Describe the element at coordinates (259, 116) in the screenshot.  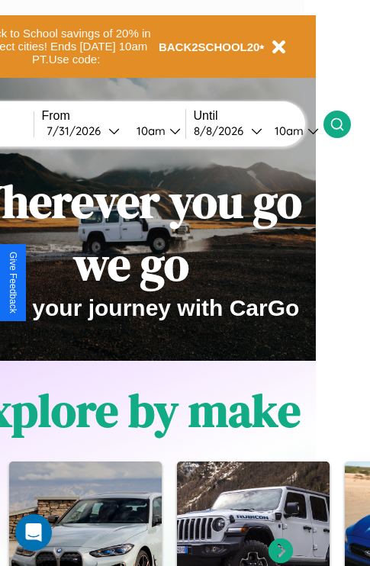
I see `label: Until` at that location.